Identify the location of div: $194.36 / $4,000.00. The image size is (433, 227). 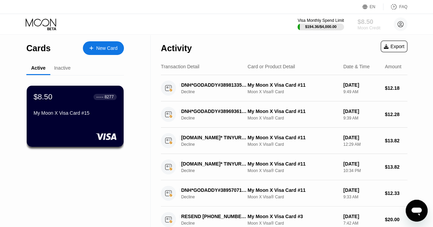
(321, 27).